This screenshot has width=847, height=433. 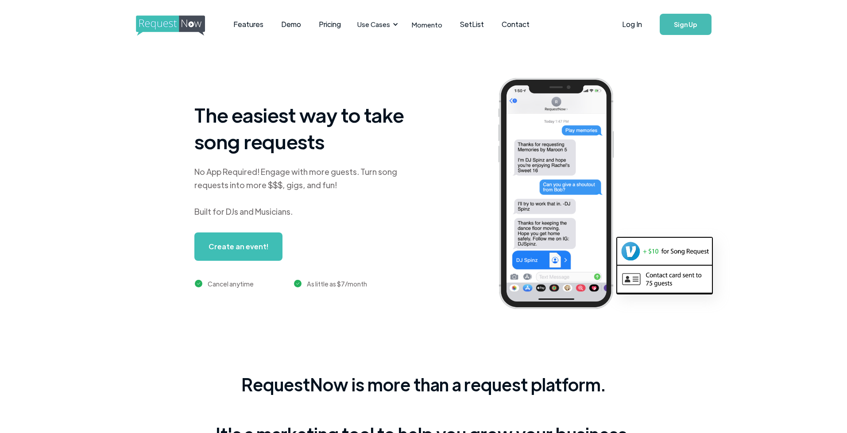 I want to click on a: Pricing, so click(x=330, y=24).